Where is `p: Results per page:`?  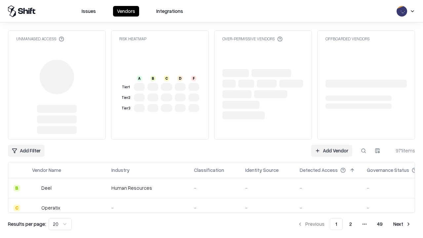
p: Results per page: is located at coordinates (27, 223).